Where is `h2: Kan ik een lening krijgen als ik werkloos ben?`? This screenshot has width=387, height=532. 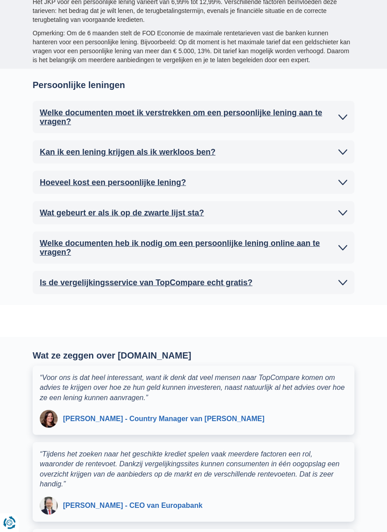
h2: Kan ik een lening krijgen als ik werkloos ben? is located at coordinates (128, 152).